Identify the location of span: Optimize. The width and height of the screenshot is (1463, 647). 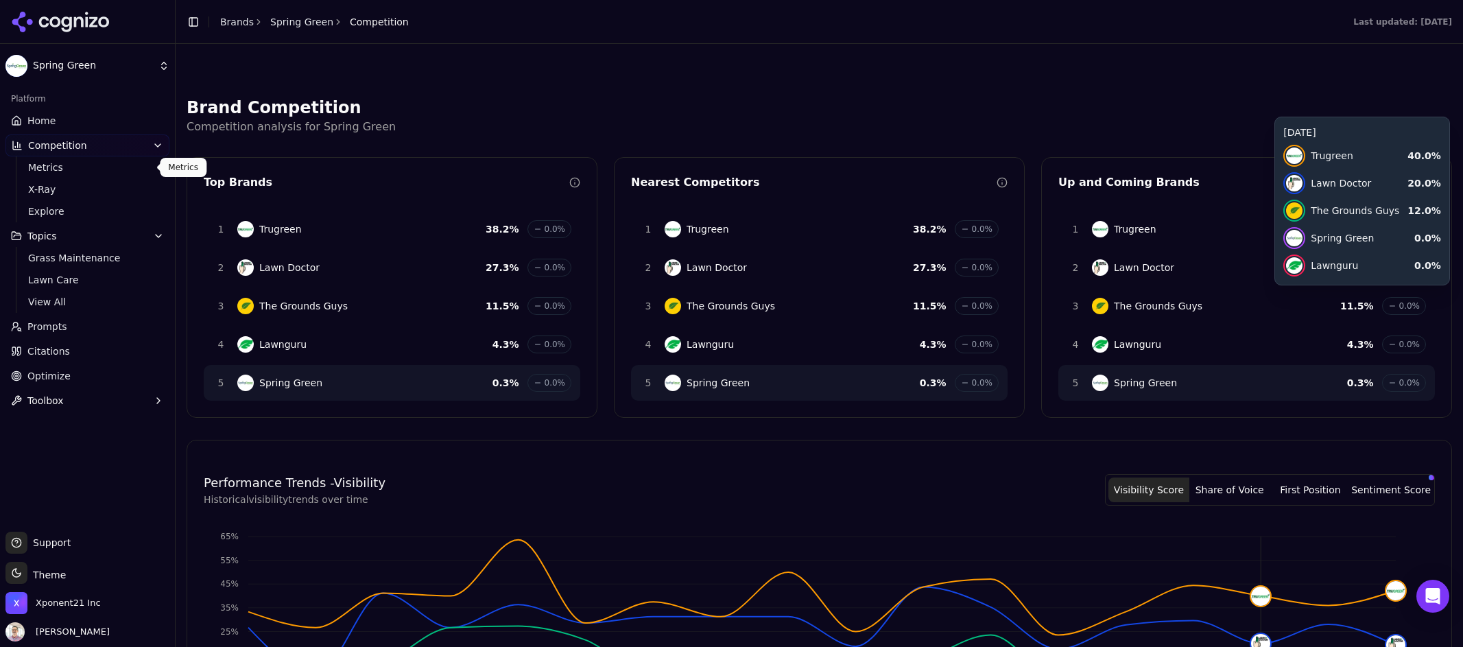
(49, 376).